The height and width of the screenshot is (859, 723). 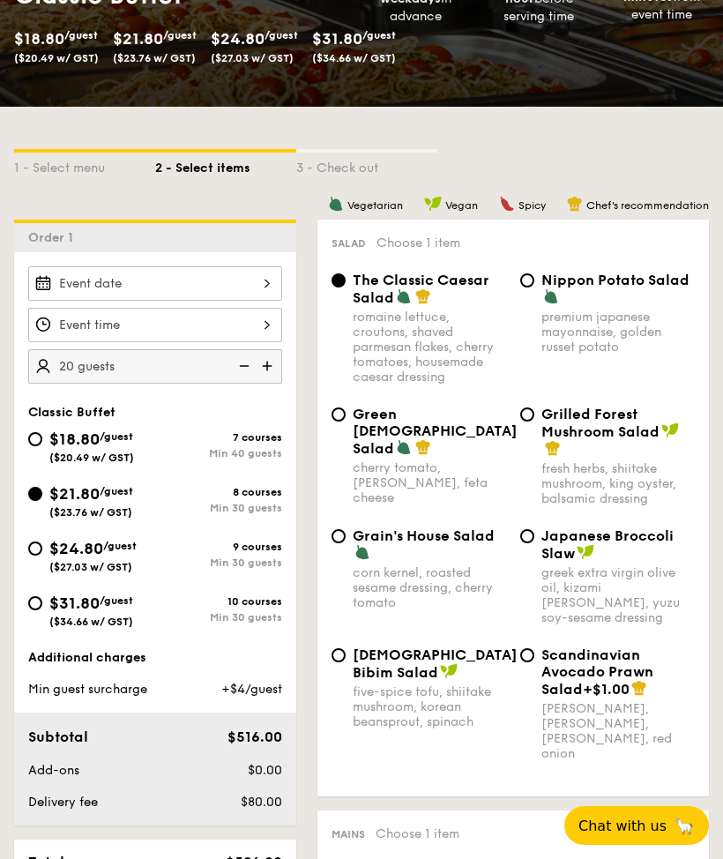 What do you see at coordinates (429, 587) in the screenshot?
I see `div: corn kernel, roasted sesame dressing, cherry tomato` at bounding box center [429, 587].